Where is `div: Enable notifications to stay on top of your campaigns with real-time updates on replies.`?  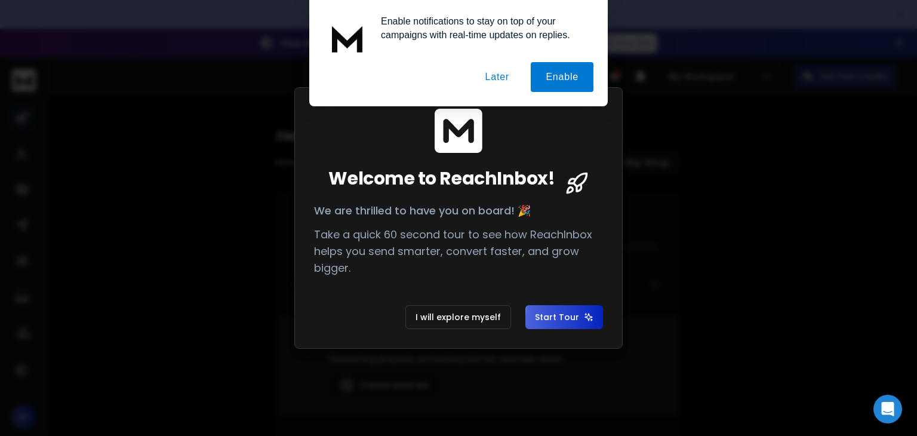 div: Enable notifications to stay on top of your campaigns with real-time updates on replies. is located at coordinates (482, 28).